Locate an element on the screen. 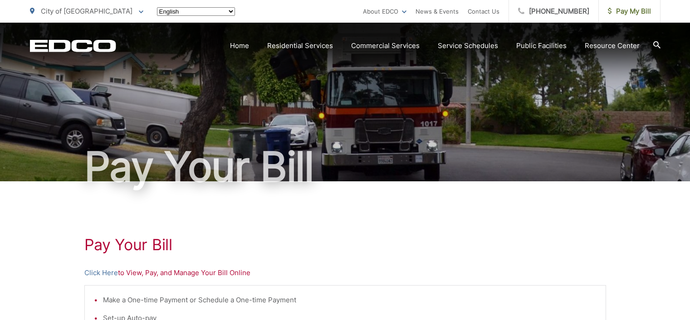  a: EDCD logo. Return to the homepage. is located at coordinates (73, 46).